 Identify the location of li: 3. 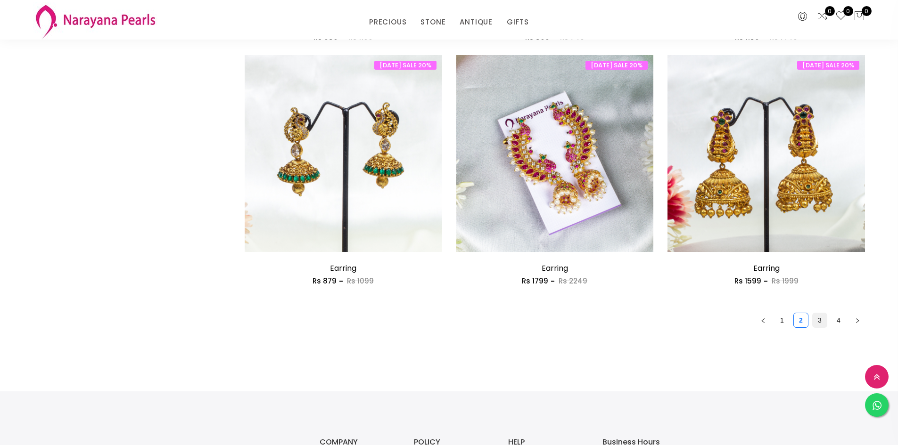
(819, 320).